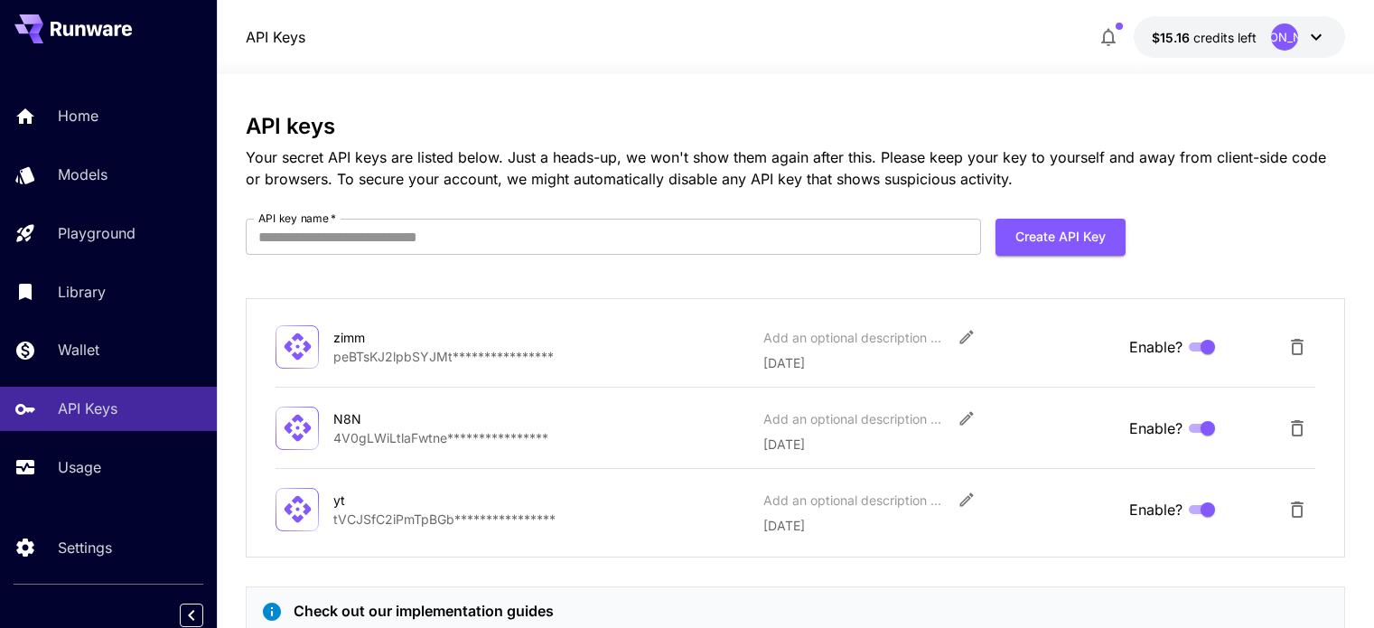 The width and height of the screenshot is (1374, 628). Describe the element at coordinates (424, 337) in the screenshot. I see `div: zimm` at that location.